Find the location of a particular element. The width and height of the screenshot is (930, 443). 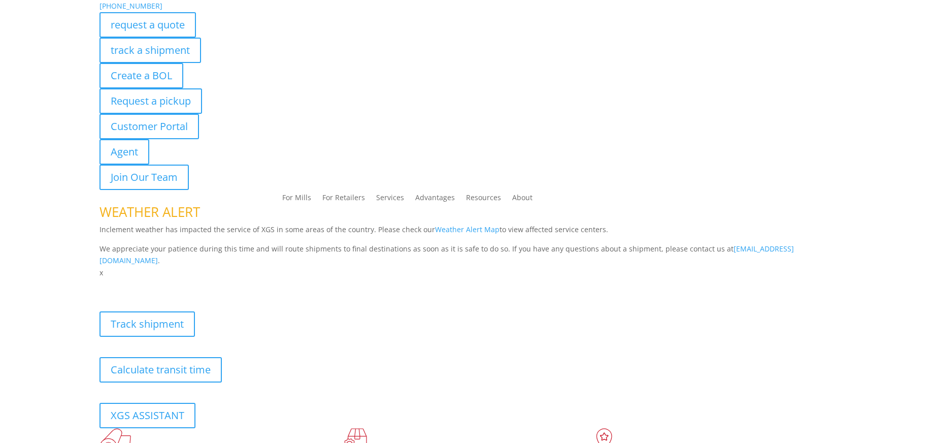

a: Track shipment is located at coordinates (147, 324).